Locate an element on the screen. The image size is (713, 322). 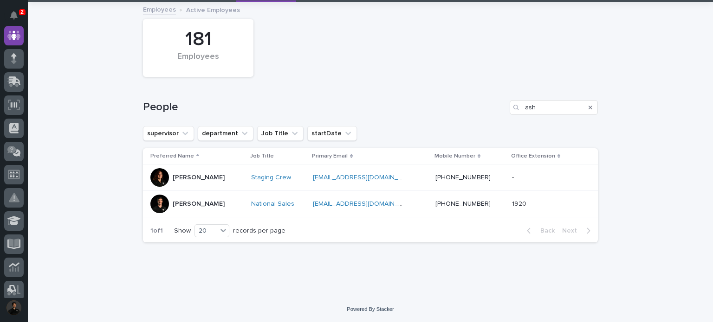
button: users-avatar is located at coordinates (14, 308).